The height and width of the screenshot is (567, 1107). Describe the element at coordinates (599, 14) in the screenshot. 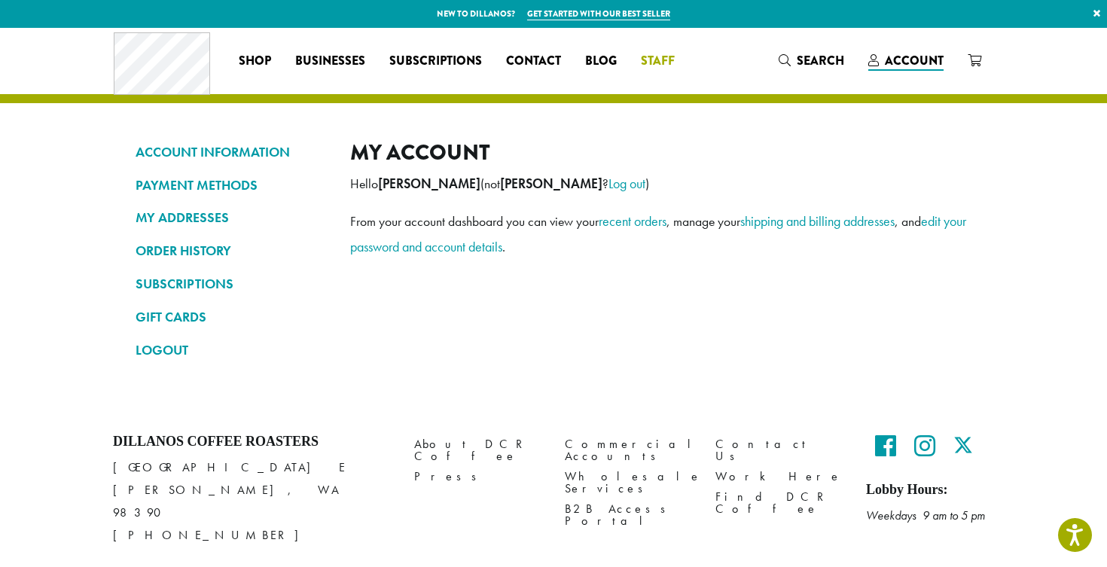

I see `a: Get started with our best seller` at that location.